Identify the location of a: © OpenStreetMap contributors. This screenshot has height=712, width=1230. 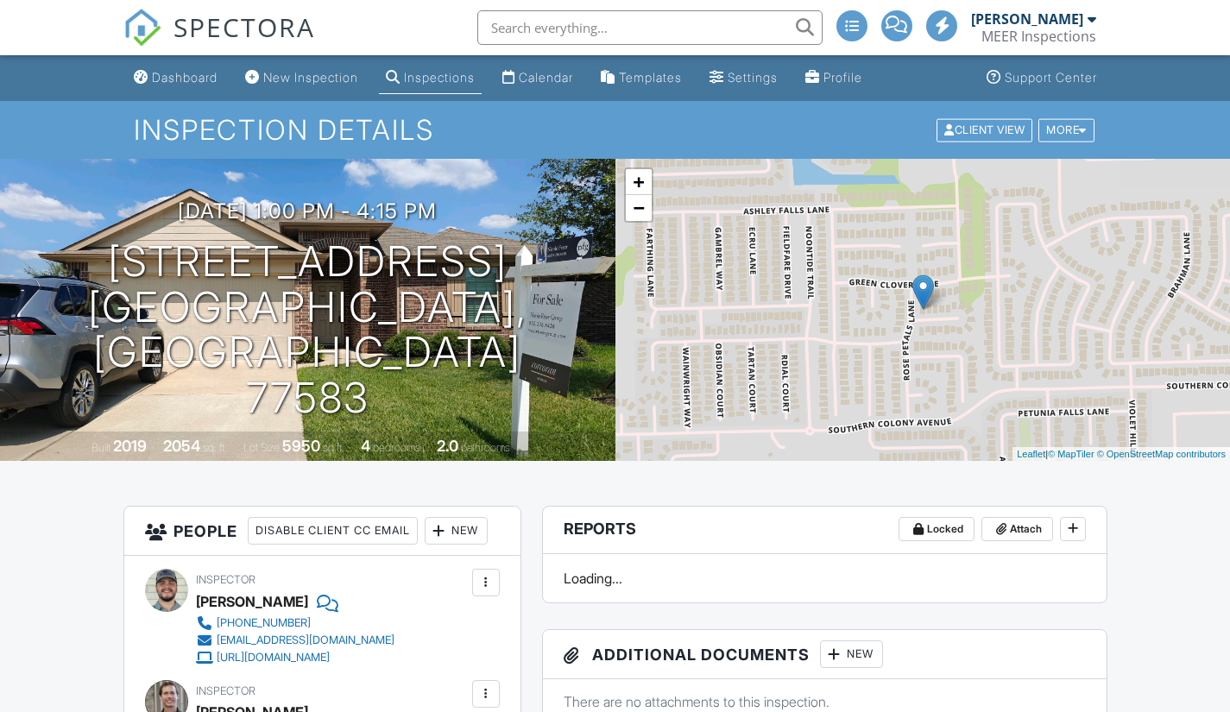
(1161, 454).